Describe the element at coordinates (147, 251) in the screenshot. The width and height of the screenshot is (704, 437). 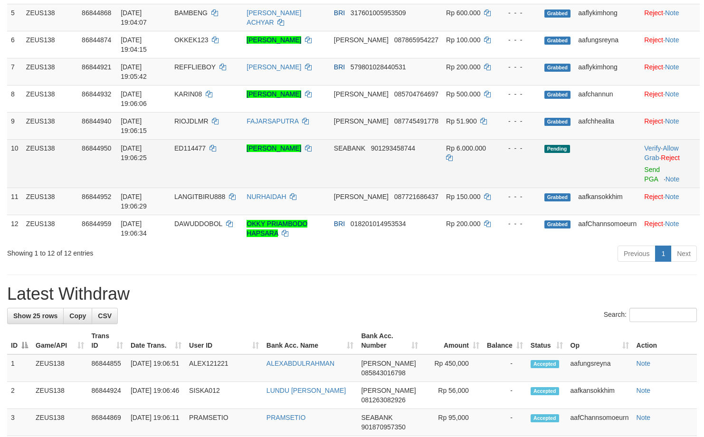
I see `div: Showing 1 to 12 of 12 entries` at that location.